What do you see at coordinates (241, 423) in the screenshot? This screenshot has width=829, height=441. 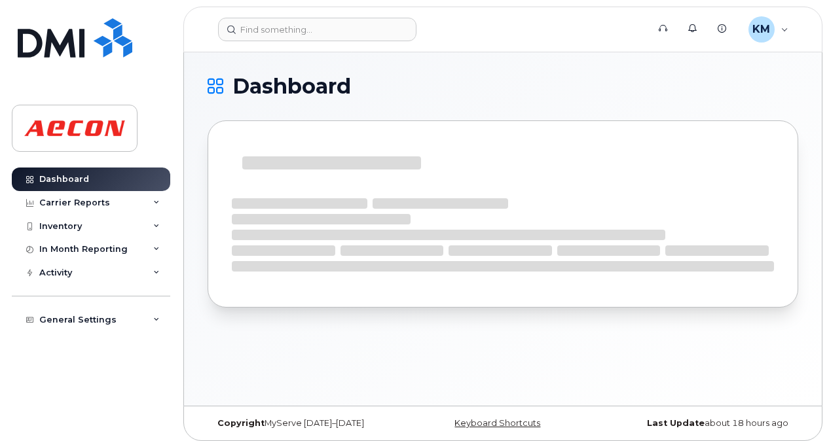 I see `strong: Copyright` at bounding box center [241, 423].